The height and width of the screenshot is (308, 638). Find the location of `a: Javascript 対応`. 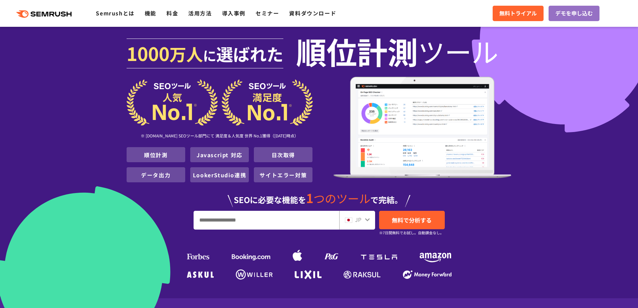

a: Javascript 対応 is located at coordinates (219, 155).